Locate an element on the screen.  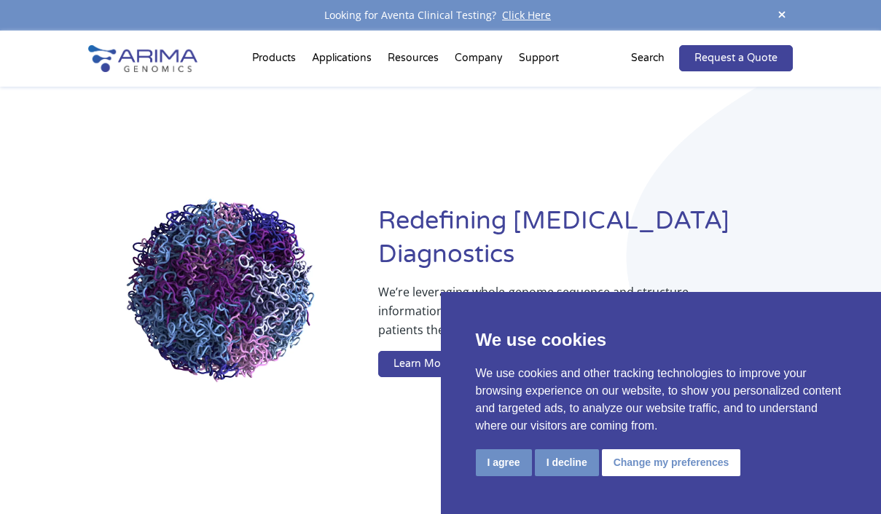
p: We use cookies is located at coordinates (661, 340).